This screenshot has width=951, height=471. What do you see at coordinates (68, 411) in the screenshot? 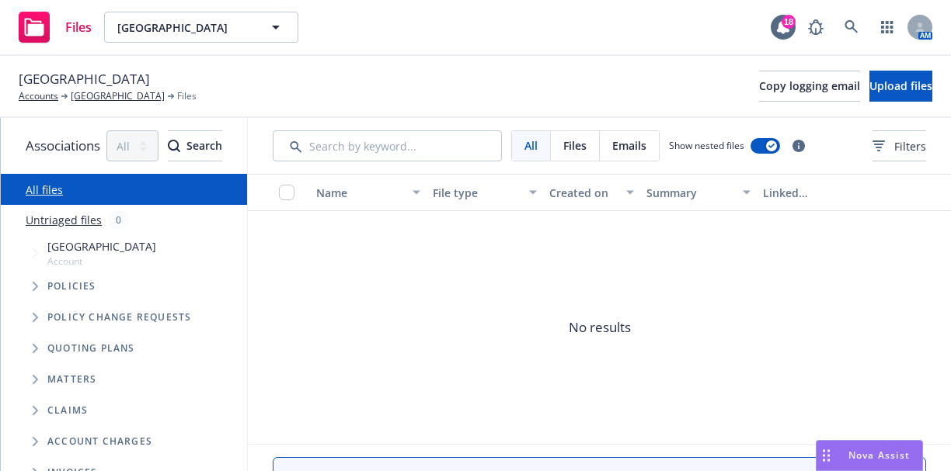
I see `span: Claims` at bounding box center [68, 411].